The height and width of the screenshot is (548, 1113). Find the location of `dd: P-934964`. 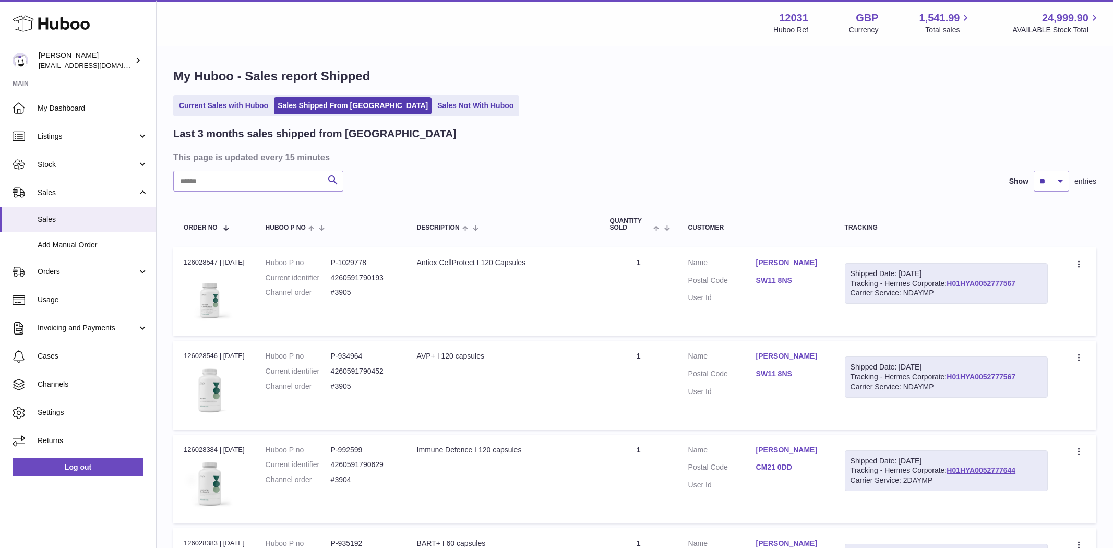

dd: P-934964 is located at coordinates (363, 356).